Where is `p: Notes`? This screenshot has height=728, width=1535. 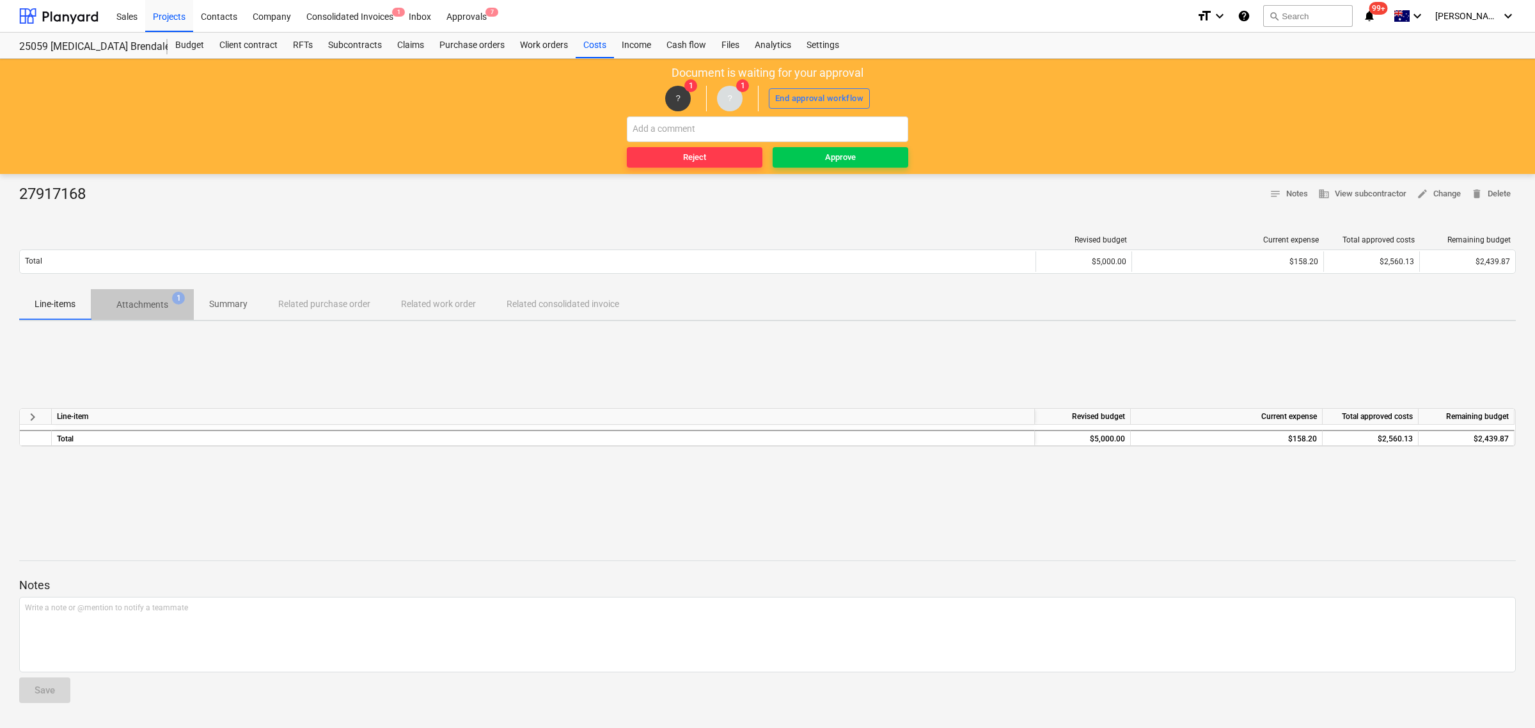
p: Notes is located at coordinates (767, 585).